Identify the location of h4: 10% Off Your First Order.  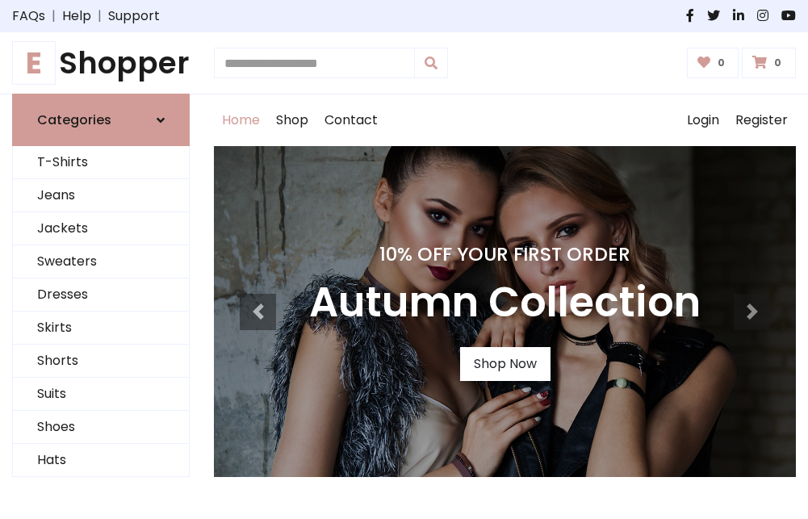
(505, 254).